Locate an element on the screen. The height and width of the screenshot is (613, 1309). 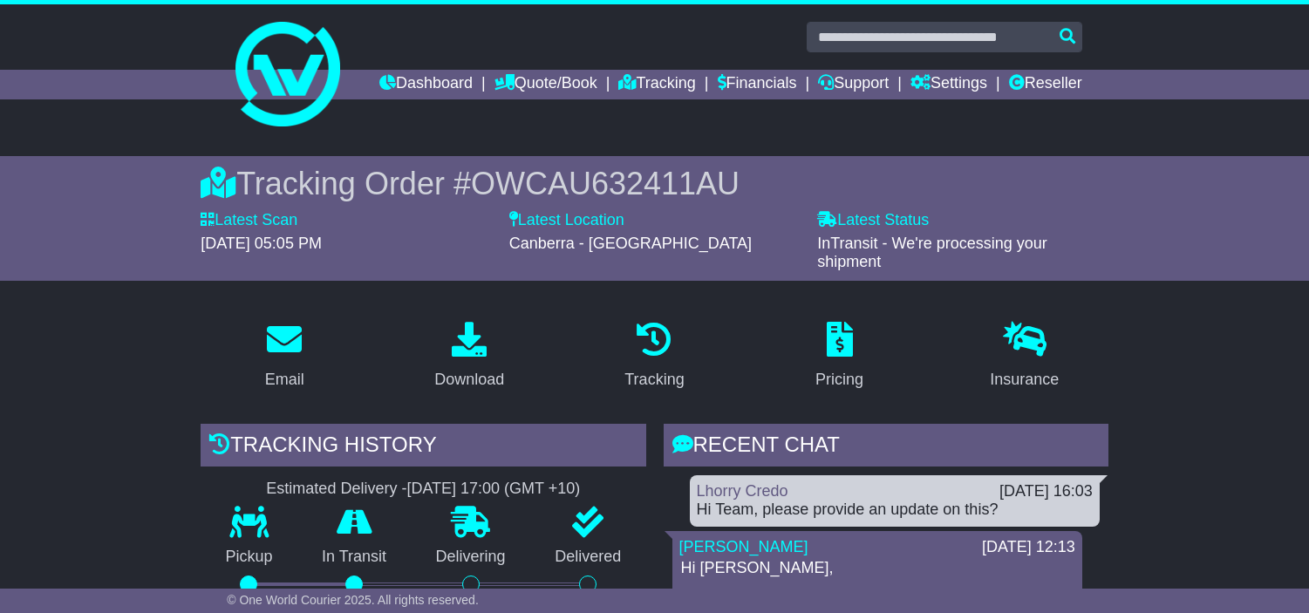
a: Lhorry Credo is located at coordinates (742, 491).